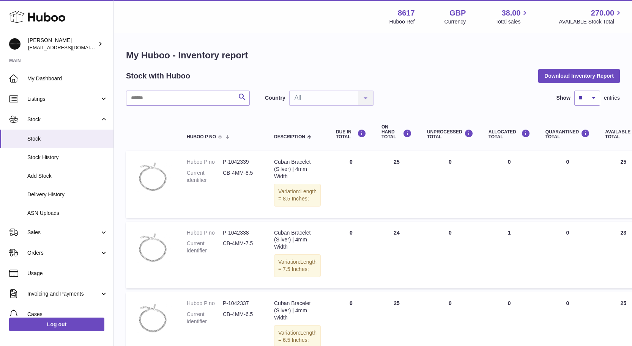 The image size is (632, 346). Describe the element at coordinates (512, 22) in the screenshot. I see `span: Total sales` at that location.